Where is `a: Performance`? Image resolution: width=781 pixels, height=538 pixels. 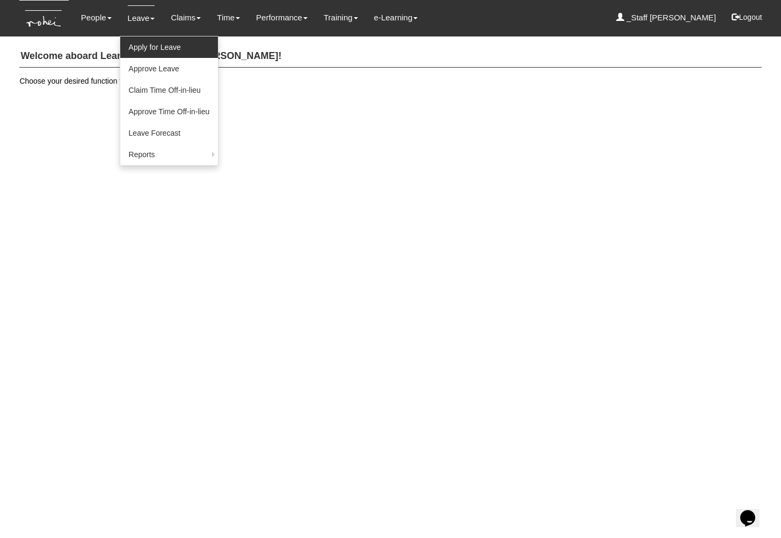
a: Performance is located at coordinates (282, 18).